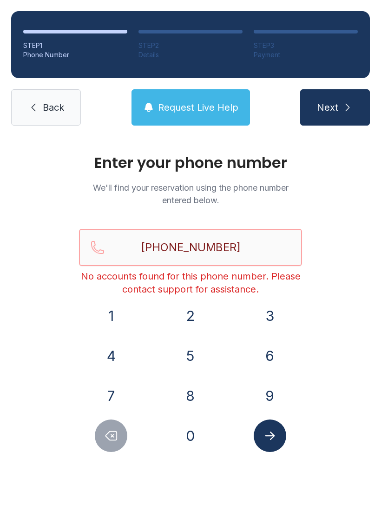  I want to click on div: STEP 3, so click(306, 46).